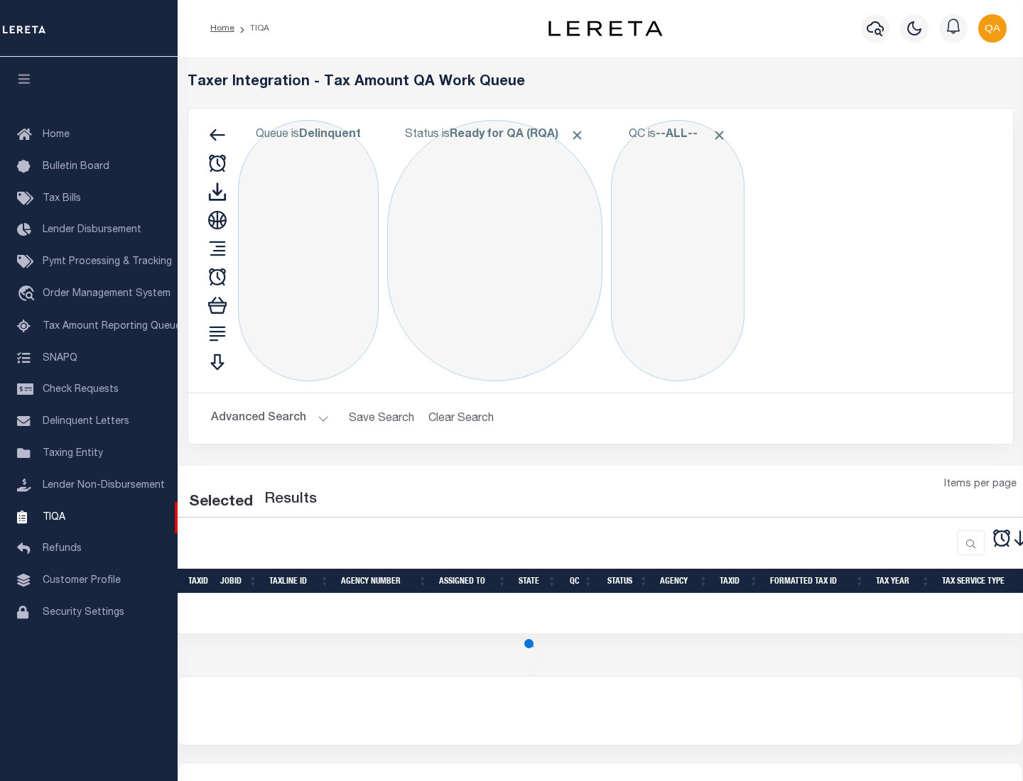 This screenshot has height=781, width=1023. Describe the element at coordinates (384, 581) in the screenshot. I see `th: Agency Number` at that location.